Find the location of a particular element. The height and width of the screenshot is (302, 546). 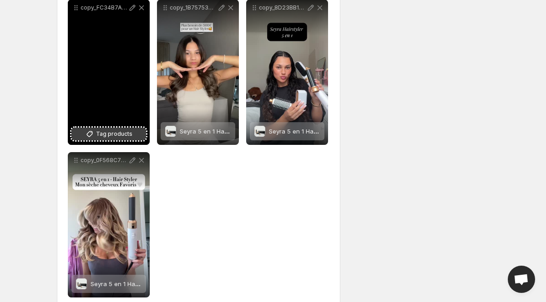

button: Tag products is located at coordinates (109, 134).